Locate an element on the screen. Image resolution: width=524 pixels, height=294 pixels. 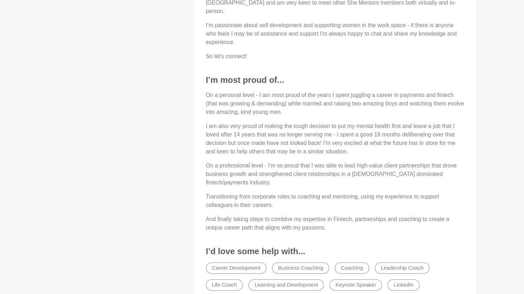
p: And finally taking steps to combine my expertise in Fintech, partnerships and coaching to create ... is located at coordinates (336, 223).